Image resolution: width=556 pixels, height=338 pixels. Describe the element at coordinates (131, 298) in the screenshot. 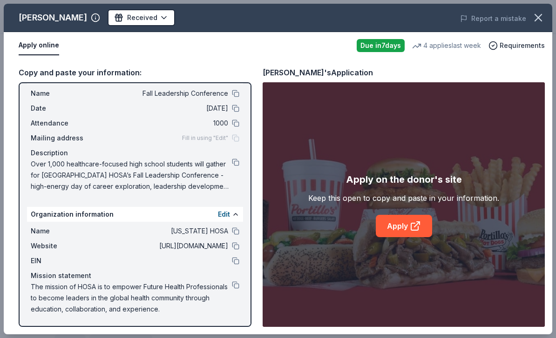

I see `span: The mission of HOSA is to empower Future Health Professionals to become leaders in the global hea...` at that location.